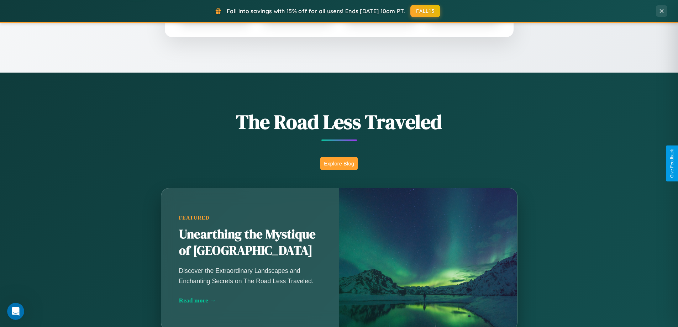  I want to click on p: Discover the Extraordinary Landscapes and Enchanting Secrets on The Road Less Traveled., so click(250, 276).